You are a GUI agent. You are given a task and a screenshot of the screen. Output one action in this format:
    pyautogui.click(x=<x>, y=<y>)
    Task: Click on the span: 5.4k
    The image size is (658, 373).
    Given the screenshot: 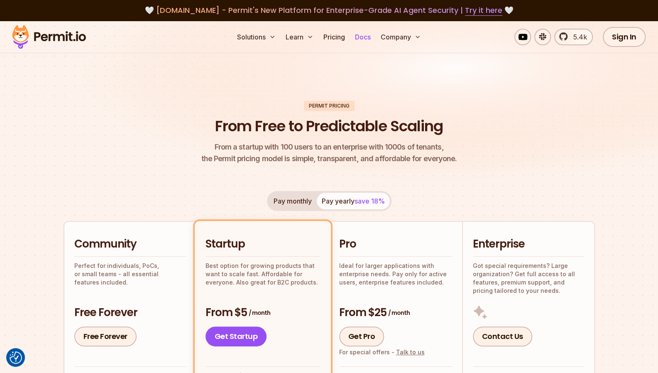 What is the action you would take?
    pyautogui.click(x=577, y=37)
    